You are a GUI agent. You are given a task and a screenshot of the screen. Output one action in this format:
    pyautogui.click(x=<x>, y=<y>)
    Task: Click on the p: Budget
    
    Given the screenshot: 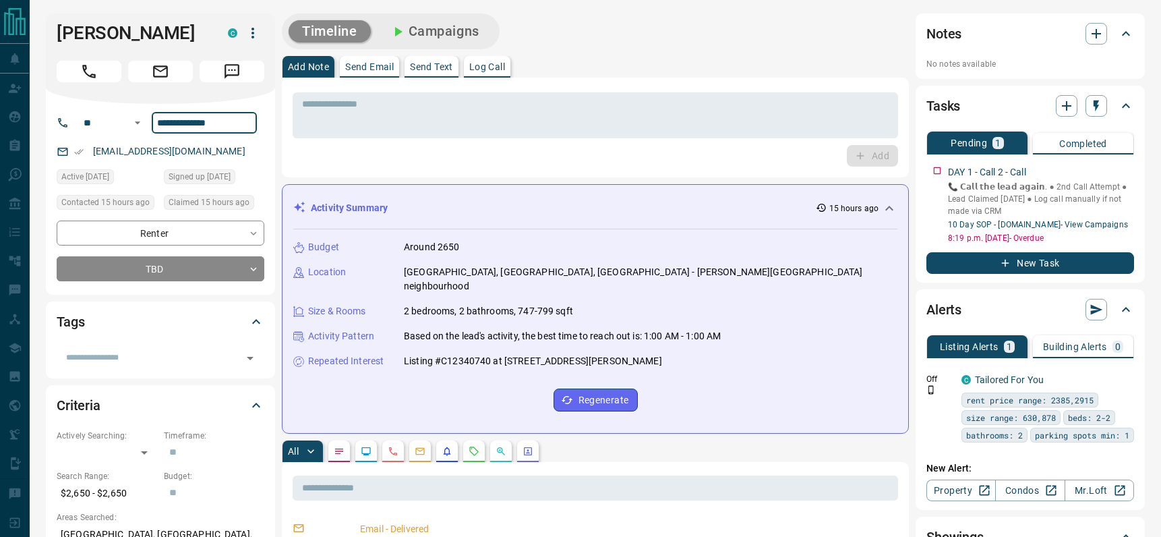 What is the action you would take?
    pyautogui.click(x=324, y=247)
    